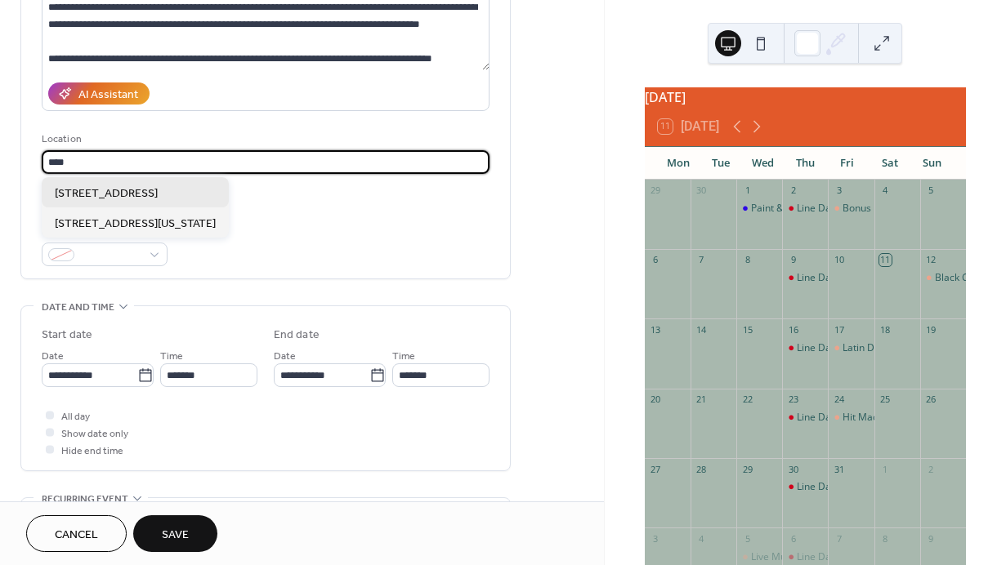 This screenshot has height=565, width=1006. What do you see at coordinates (763, 163) in the screenshot?
I see `div: Wed` at bounding box center [763, 163].